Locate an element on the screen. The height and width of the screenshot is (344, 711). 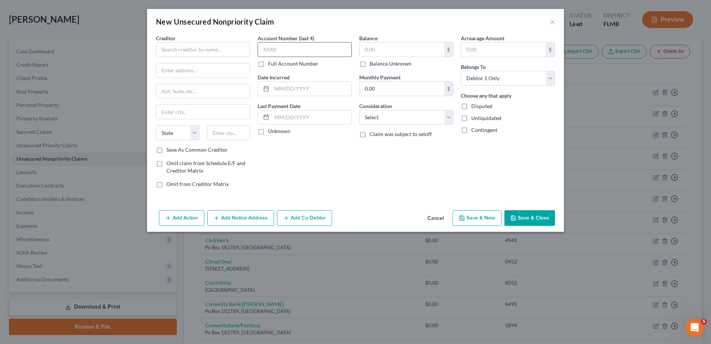
button: Add Action is located at coordinates (182, 218).